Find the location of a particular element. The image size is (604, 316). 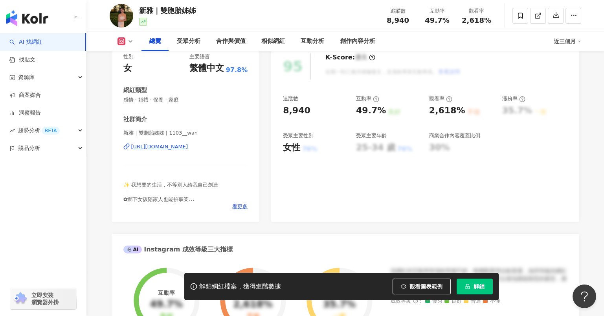

div: 受眾分析 is located at coordinates (189, 41).